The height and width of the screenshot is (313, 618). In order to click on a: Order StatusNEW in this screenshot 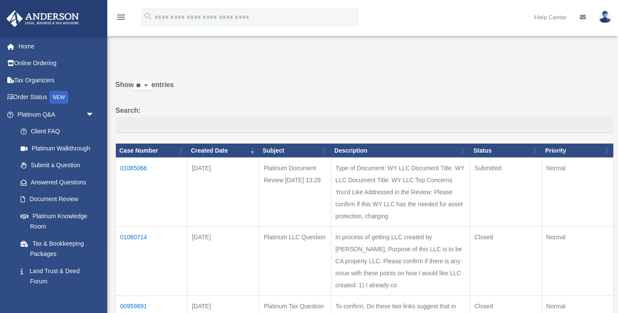, I will do `click(57, 97)`.